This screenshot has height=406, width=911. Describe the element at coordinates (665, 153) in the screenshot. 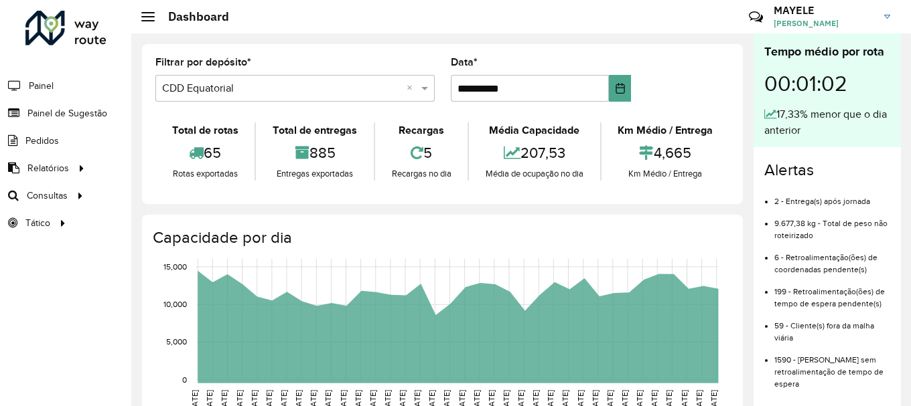

I see `div: 4,665` at that location.